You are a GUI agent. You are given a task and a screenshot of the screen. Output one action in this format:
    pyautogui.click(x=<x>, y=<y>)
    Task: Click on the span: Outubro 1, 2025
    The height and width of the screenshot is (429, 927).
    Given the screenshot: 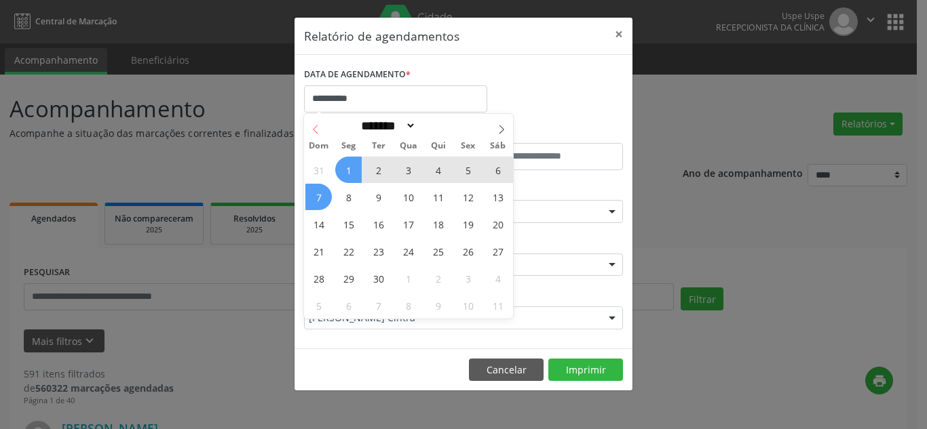 What is the action you would take?
    pyautogui.click(x=408, y=278)
    